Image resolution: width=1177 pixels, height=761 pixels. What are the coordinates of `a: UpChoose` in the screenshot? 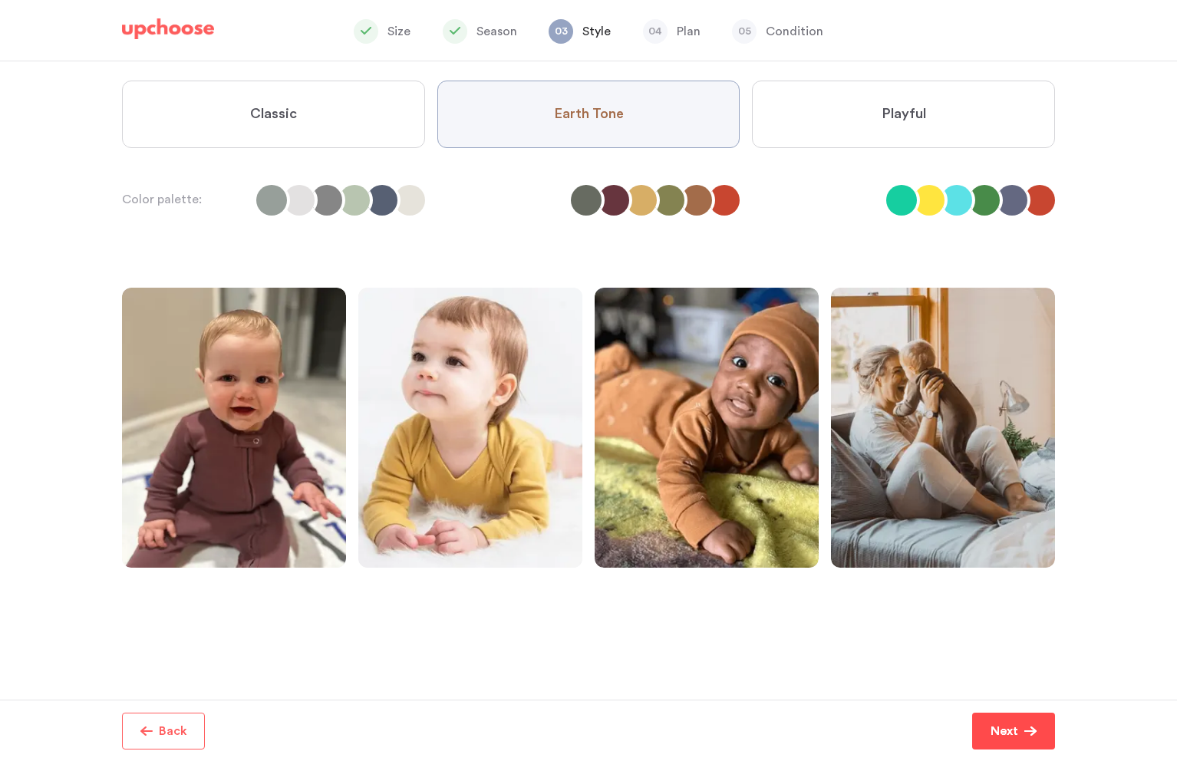 It's located at (168, 32).